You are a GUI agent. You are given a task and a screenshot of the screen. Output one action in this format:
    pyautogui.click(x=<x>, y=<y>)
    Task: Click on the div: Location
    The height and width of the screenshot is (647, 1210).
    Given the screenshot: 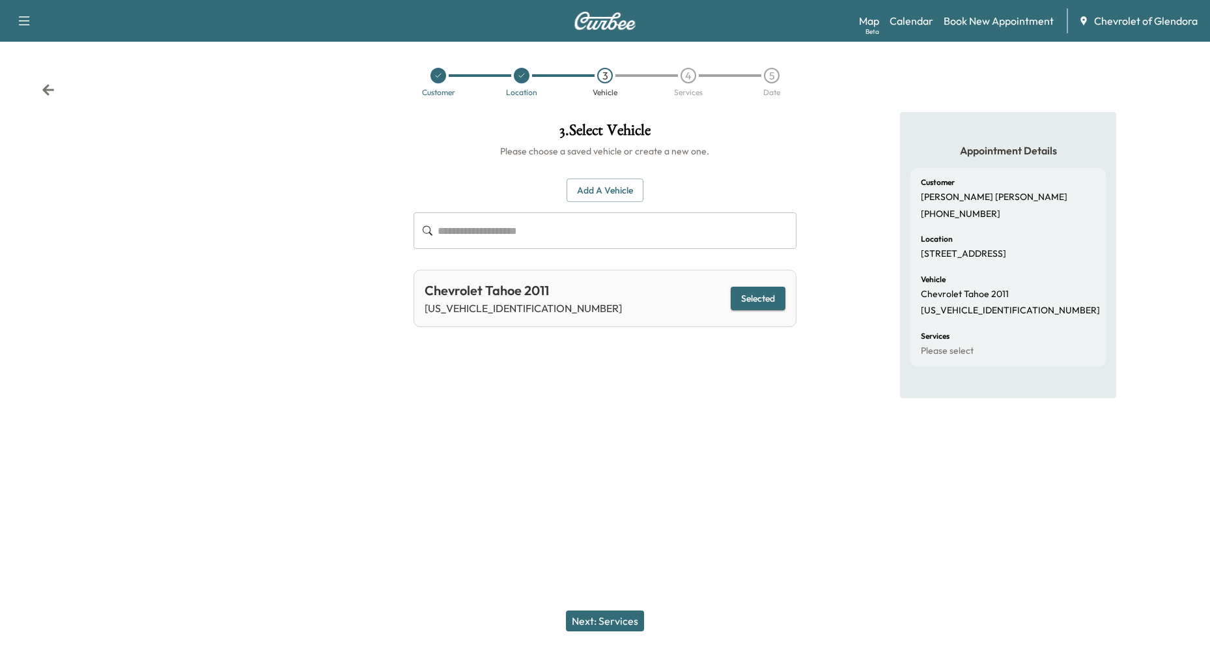 What is the action you would take?
    pyautogui.click(x=522, y=92)
    